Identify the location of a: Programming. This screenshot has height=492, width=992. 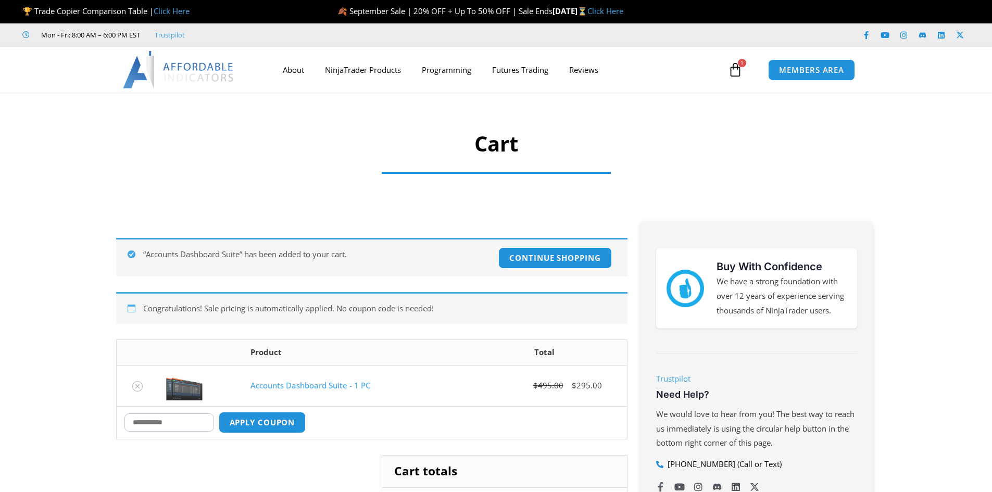
(446, 70).